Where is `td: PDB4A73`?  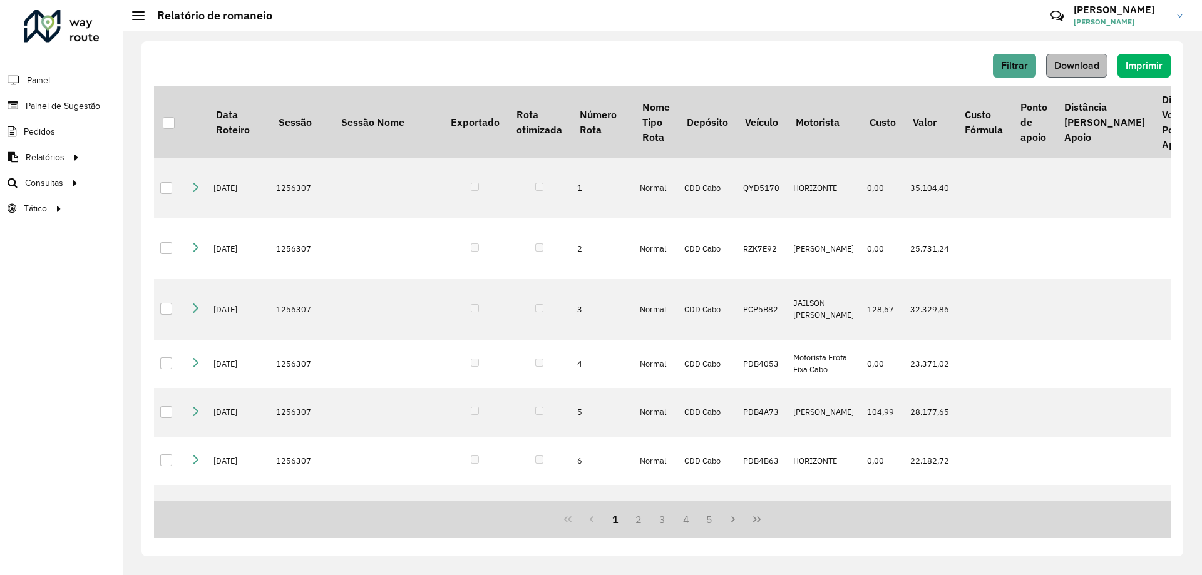
td: PDB4A73 is located at coordinates (762, 413).